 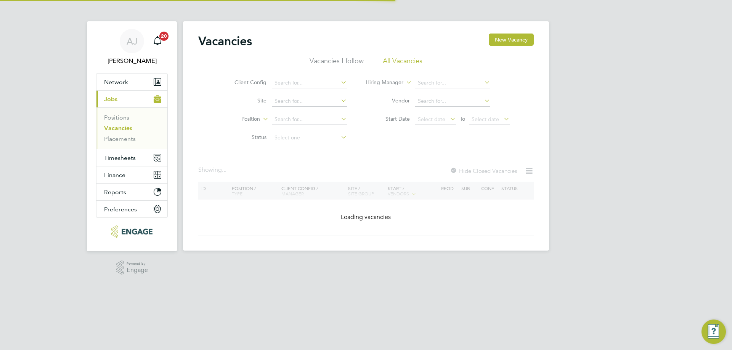 I want to click on img: xede-logo-retina.png, so click(x=132, y=232).